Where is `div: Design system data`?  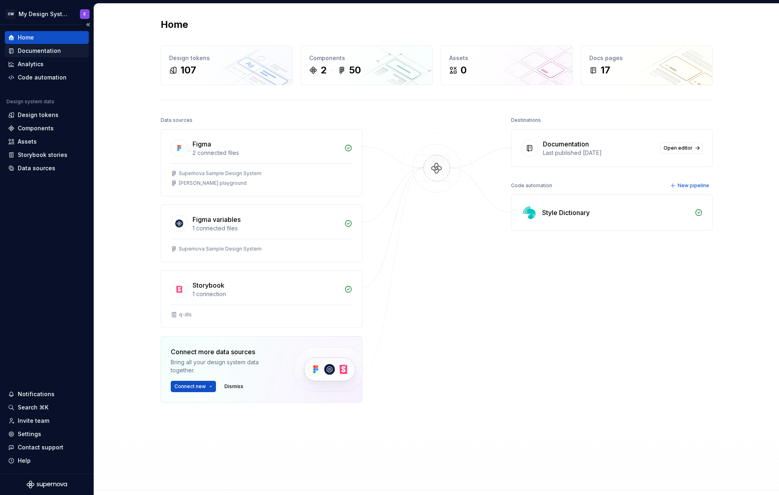 div: Design system data is located at coordinates (30, 102).